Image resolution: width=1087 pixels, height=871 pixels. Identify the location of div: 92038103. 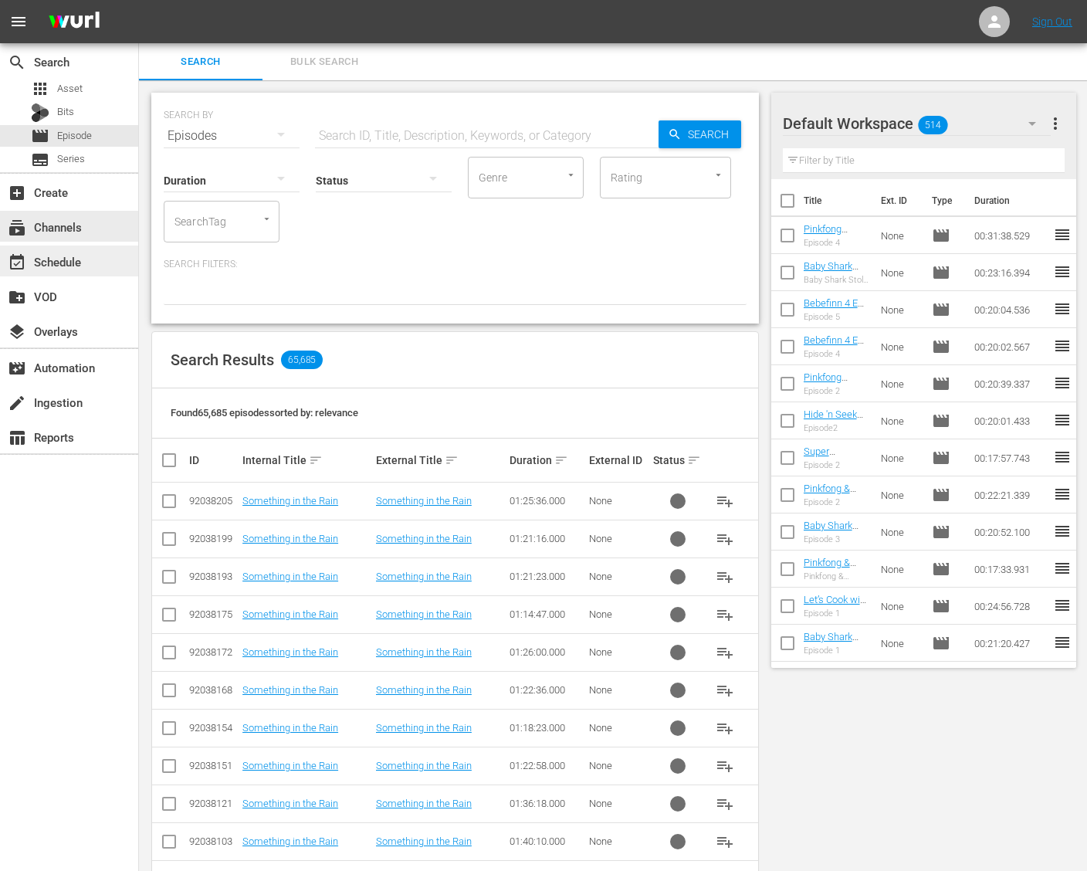
(213, 841).